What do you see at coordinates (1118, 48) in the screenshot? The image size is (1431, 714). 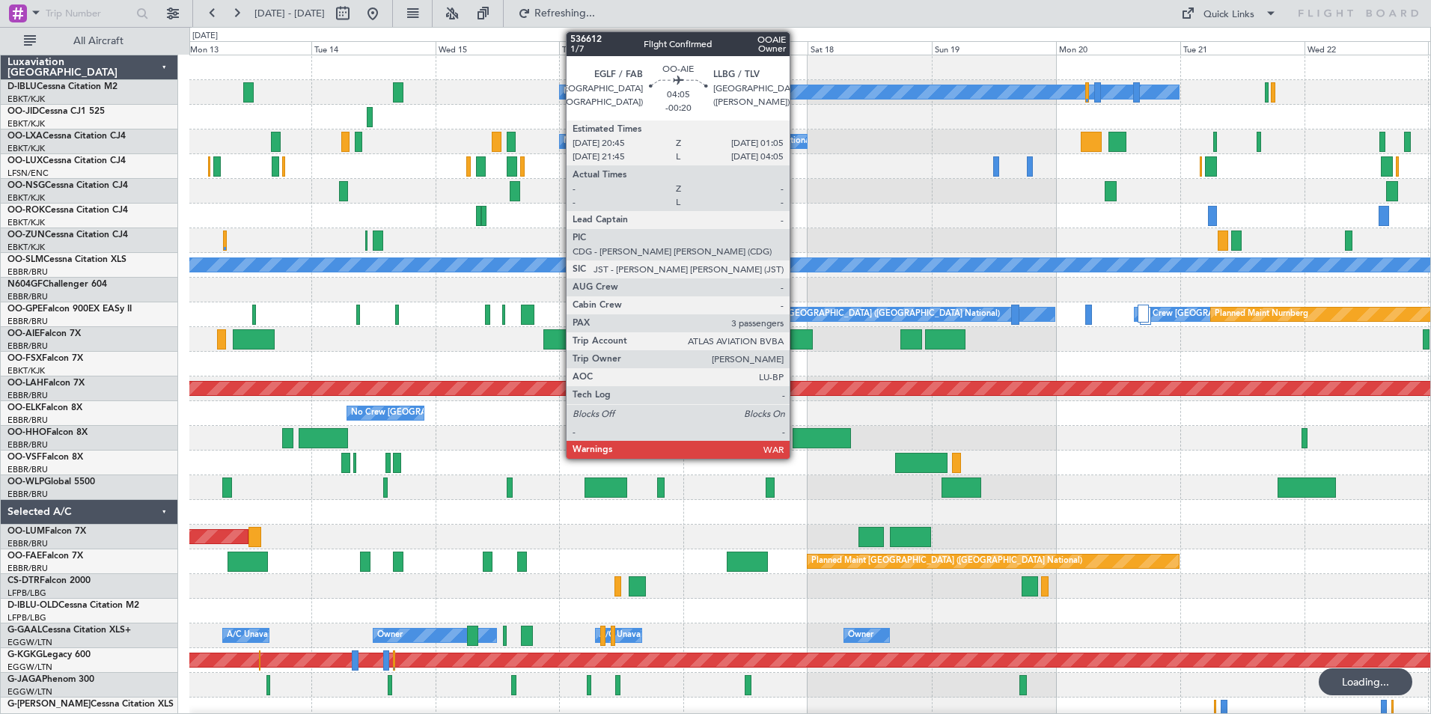 I see `div: Mon 20` at bounding box center [1118, 48].